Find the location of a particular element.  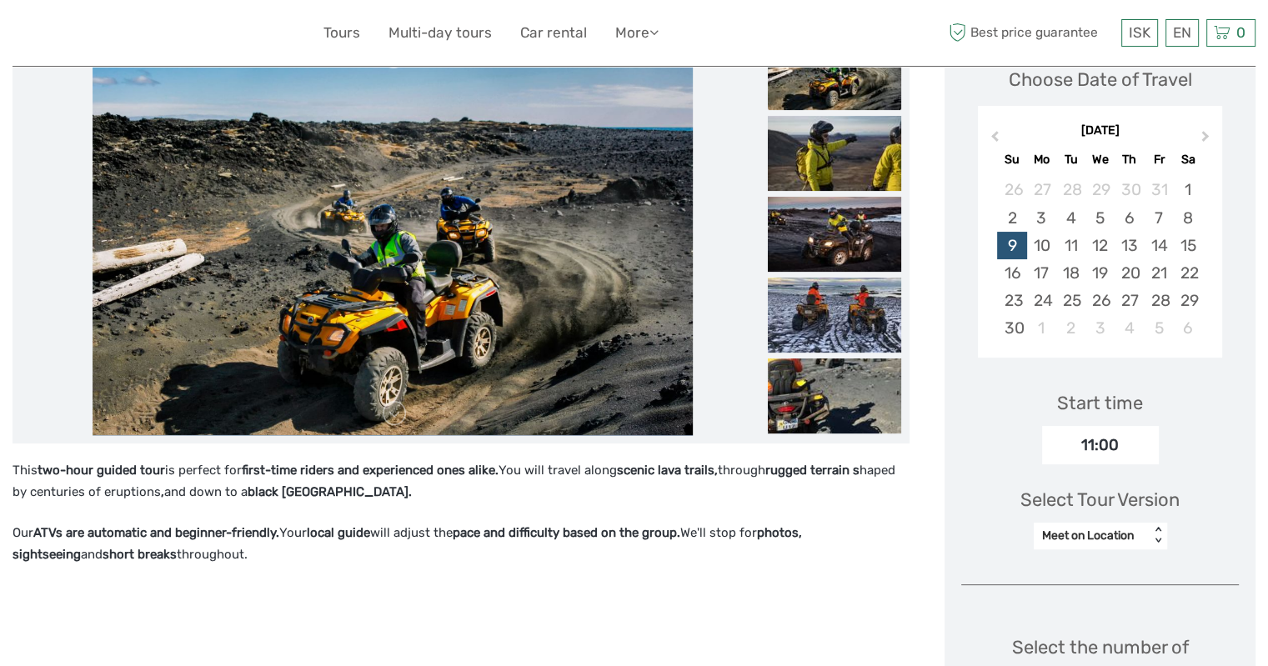

div: Choose Friday, December 5th, 2025 is located at coordinates (1158, 328).